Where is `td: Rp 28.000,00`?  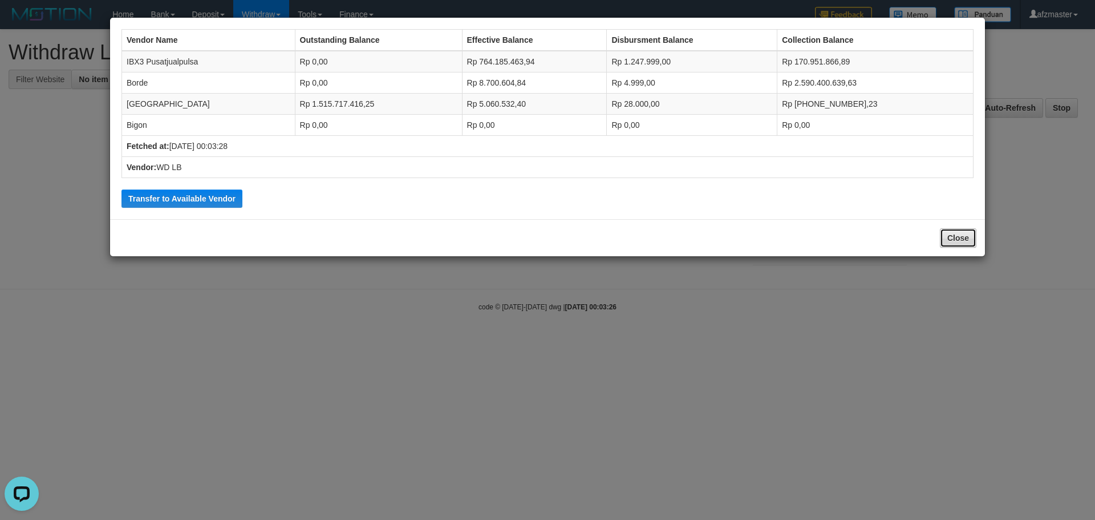 td: Rp 28.000,00 is located at coordinates (692, 104).